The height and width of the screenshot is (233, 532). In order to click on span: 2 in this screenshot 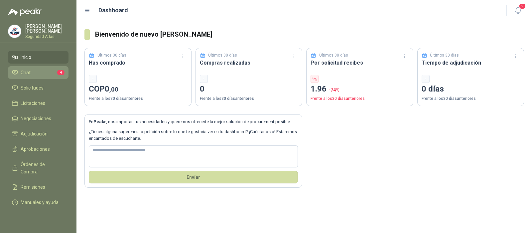, I will do `click(523, 6)`.